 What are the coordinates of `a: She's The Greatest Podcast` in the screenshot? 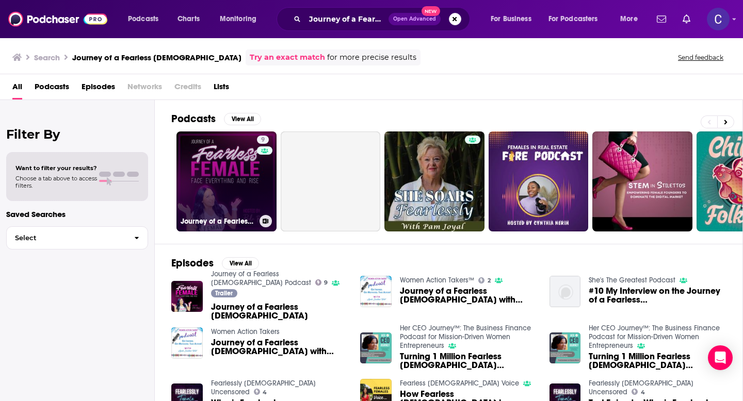 It's located at (632, 280).